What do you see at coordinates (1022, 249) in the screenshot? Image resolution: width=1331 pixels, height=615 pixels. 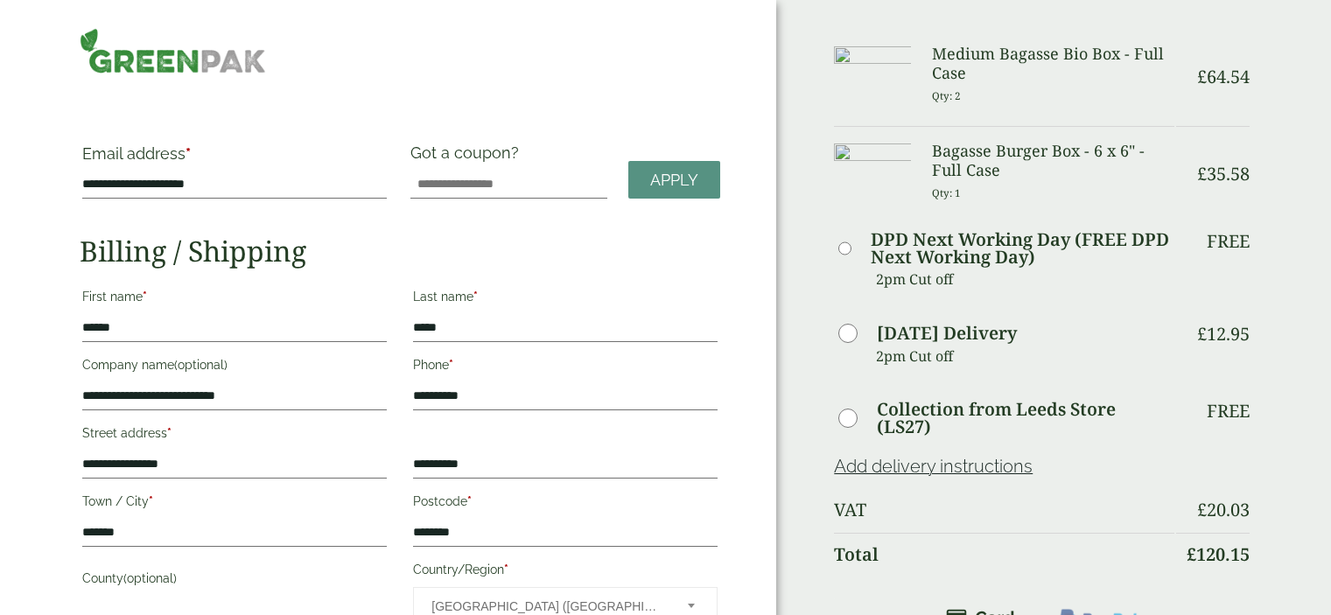 I see `label: DPD Next Working Day (FREE DPD Next Working Day)` at bounding box center [1022, 249].